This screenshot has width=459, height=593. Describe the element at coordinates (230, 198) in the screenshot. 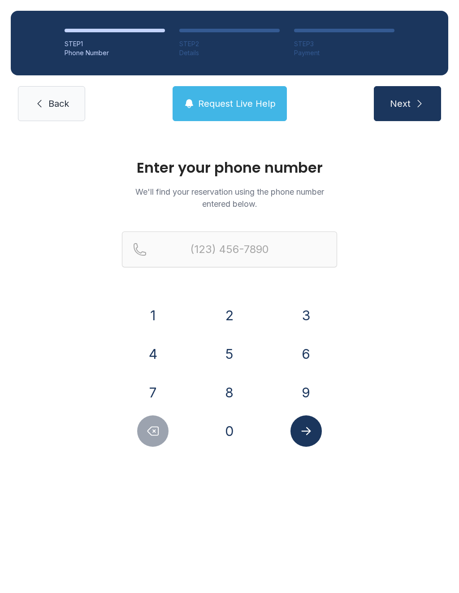

I see `p: We'll find your reservation using the phone number entered below.` at that location.